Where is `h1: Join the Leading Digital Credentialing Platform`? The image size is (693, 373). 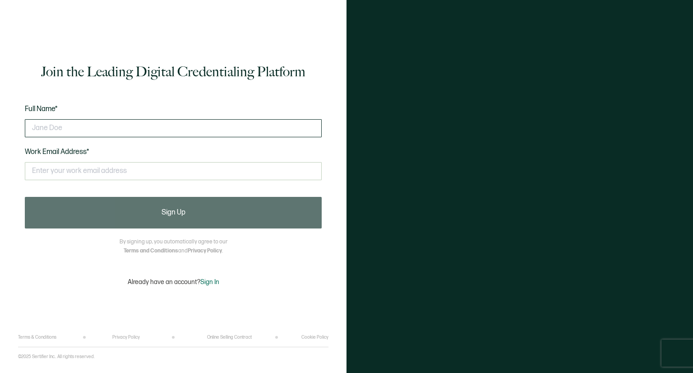 h1: Join the Leading Digital Credentialing Platform is located at coordinates (173, 72).